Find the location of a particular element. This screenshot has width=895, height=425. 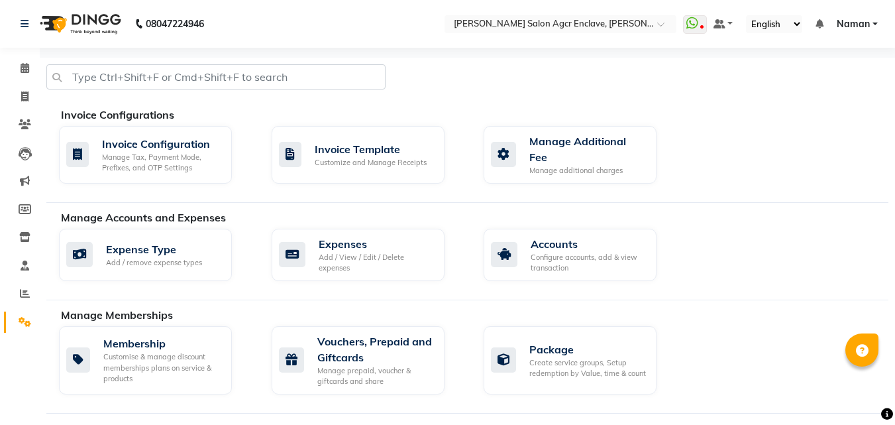

div: Configure accounts, add & view transaction is located at coordinates (588, 262).